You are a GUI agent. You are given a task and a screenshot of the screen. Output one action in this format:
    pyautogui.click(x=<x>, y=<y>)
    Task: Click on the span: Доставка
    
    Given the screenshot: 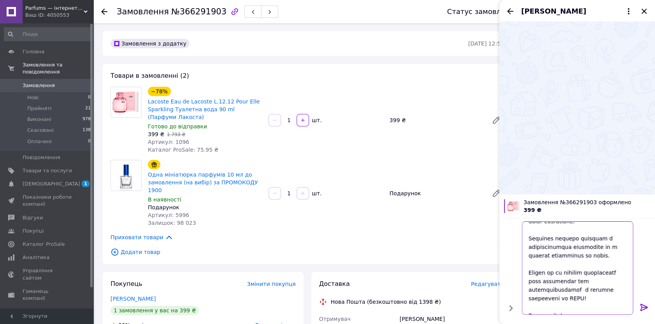 What is the action you would take?
    pyautogui.click(x=334, y=284)
    